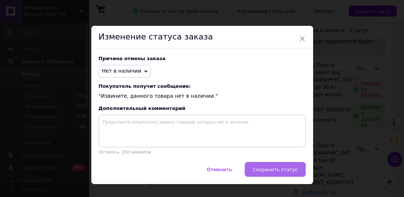 The width and height of the screenshot is (404, 197). Describe the element at coordinates (202, 152) in the screenshot. I see `p: Осталось: 250 символов` at that location.